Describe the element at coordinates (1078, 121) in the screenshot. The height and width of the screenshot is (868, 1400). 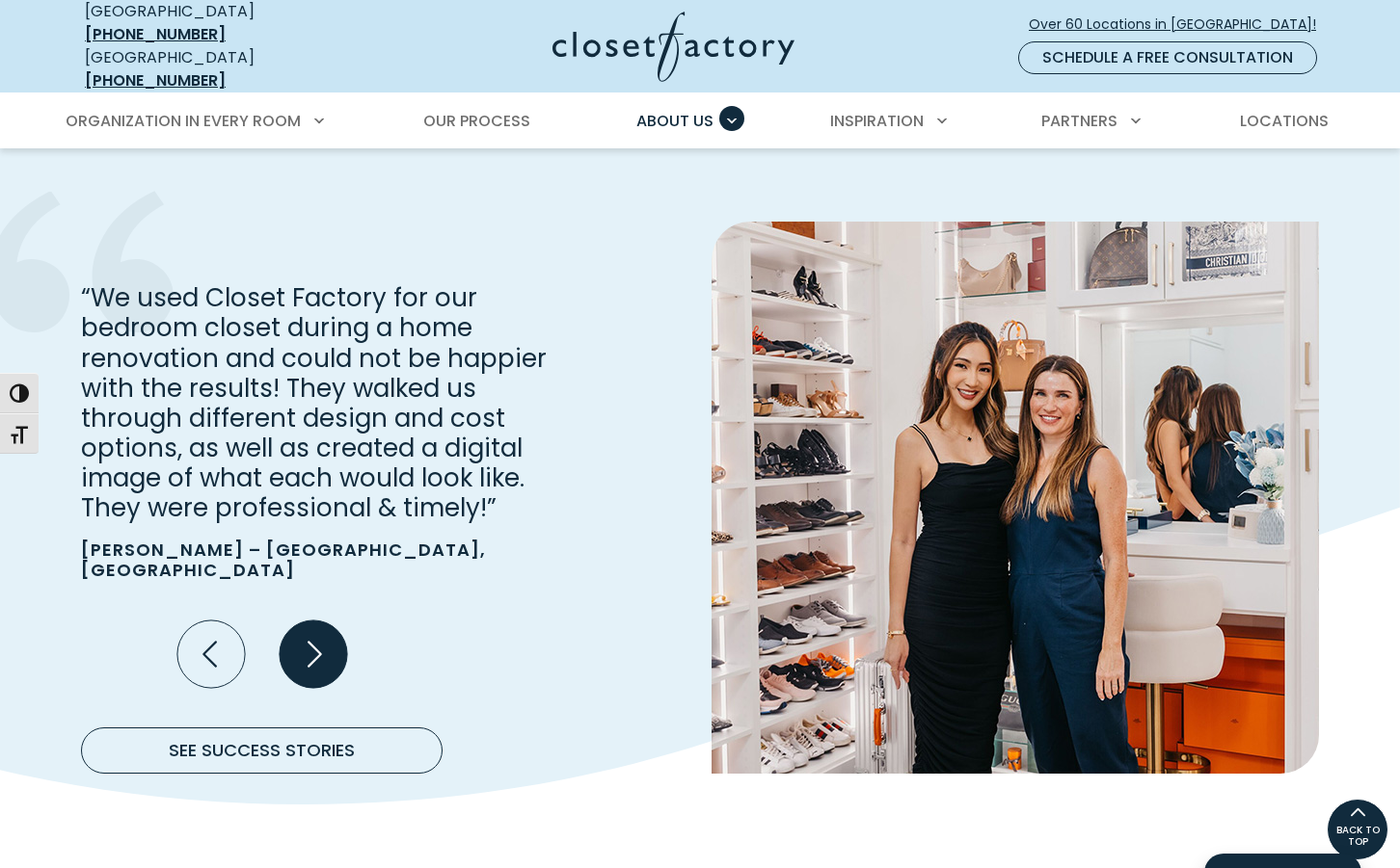
I see `span: Partners` at that location.